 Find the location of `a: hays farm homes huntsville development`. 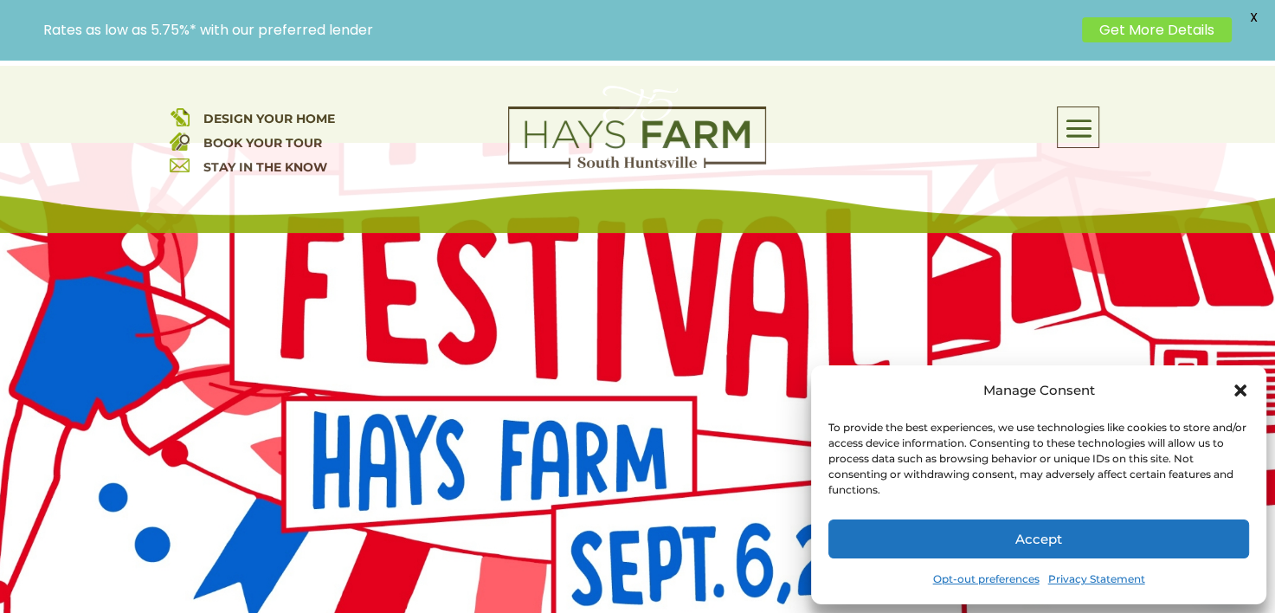

a: hays farm homes huntsville development is located at coordinates (637, 164).